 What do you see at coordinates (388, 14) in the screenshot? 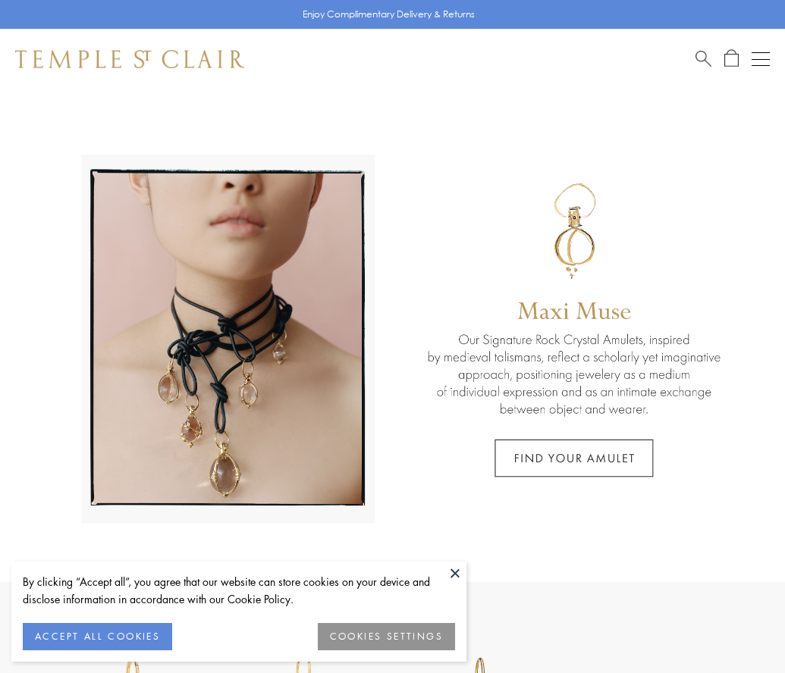
I see `p: Enjoy Complimentary Delivery & Returns` at bounding box center [388, 14].